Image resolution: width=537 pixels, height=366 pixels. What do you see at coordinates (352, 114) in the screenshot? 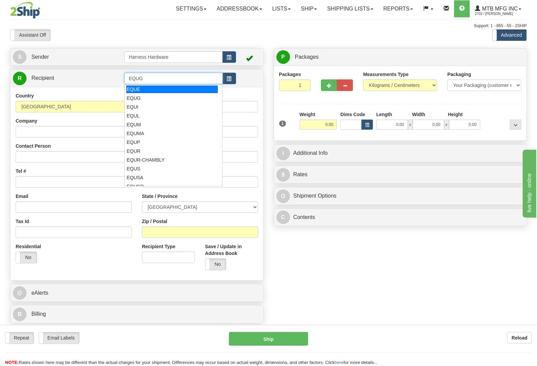
I see `label: Dims Code` at bounding box center [352, 114].